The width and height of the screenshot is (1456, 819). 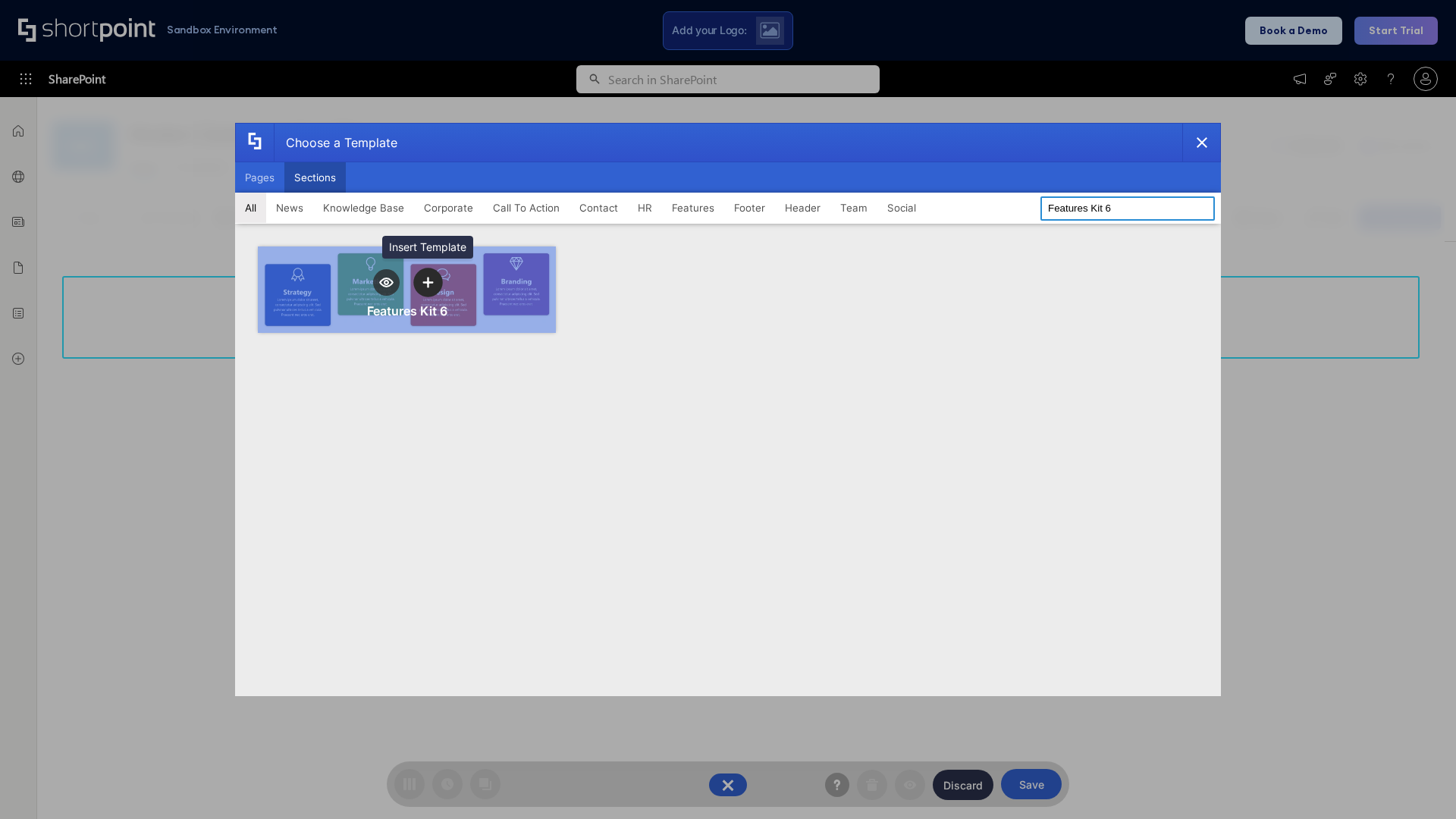 What do you see at coordinates (407, 311) in the screenshot?
I see `div: Features Kit 6` at bounding box center [407, 311].